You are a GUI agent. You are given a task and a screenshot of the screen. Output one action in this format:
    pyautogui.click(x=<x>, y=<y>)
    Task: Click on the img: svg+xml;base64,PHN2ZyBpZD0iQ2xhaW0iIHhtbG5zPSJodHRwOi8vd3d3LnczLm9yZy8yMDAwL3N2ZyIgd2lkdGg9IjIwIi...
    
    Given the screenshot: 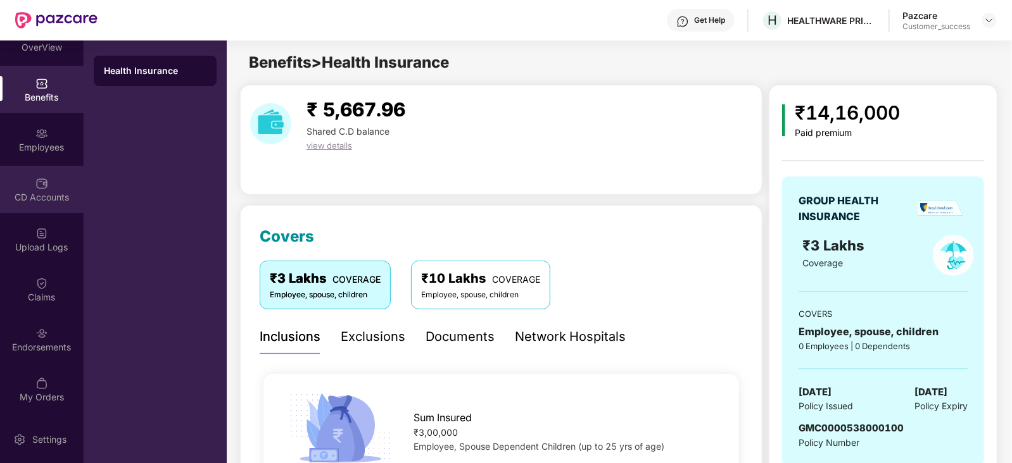 What is the action you would take?
    pyautogui.click(x=42, y=284)
    